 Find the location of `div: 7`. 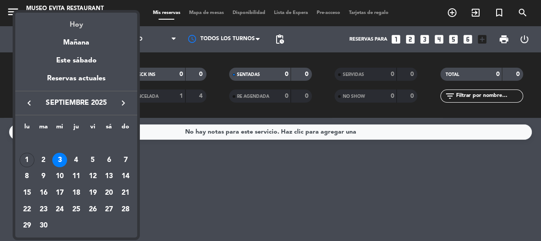

div: 7 is located at coordinates (126, 160).